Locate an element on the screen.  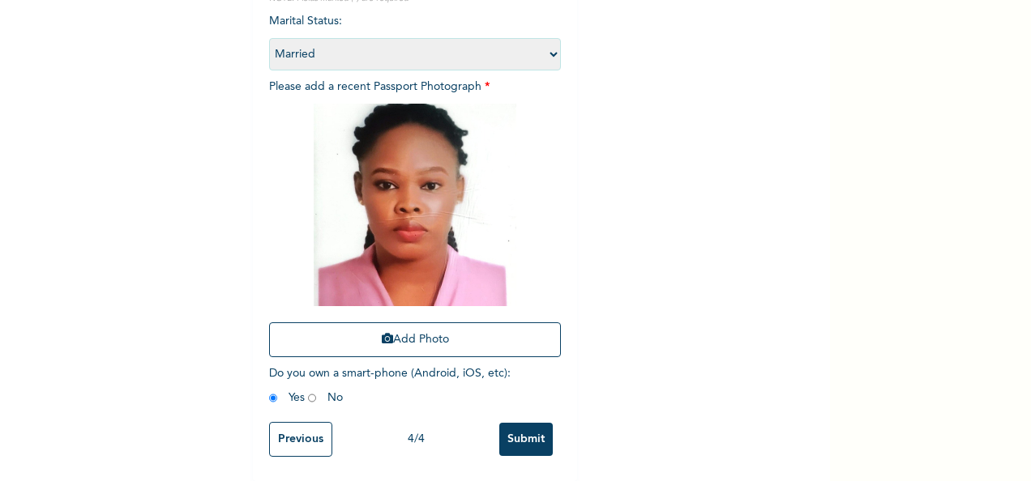
button: Add Photo is located at coordinates (415, 340).